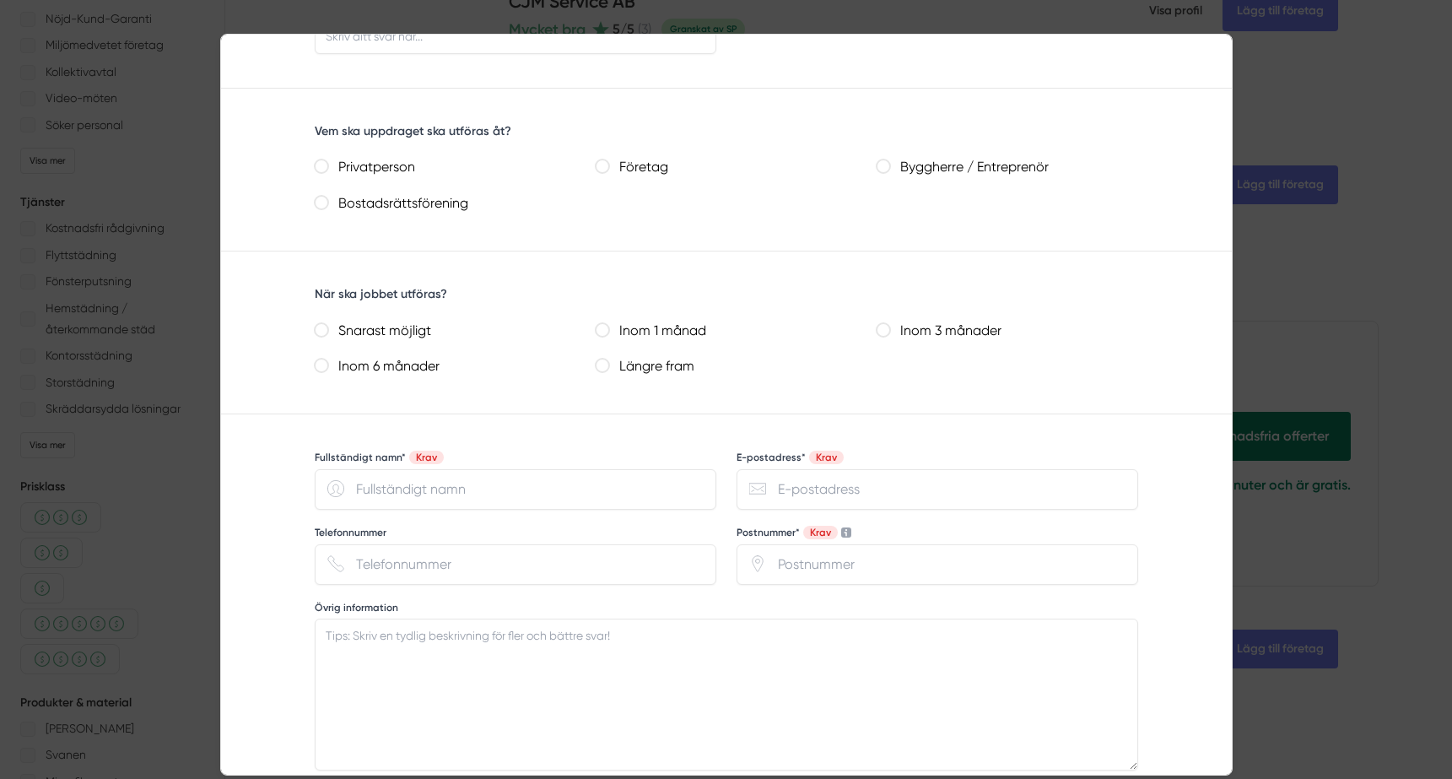 Image resolution: width=1452 pixels, height=779 pixels. I want to click on label: Privatperson, so click(451, 167).